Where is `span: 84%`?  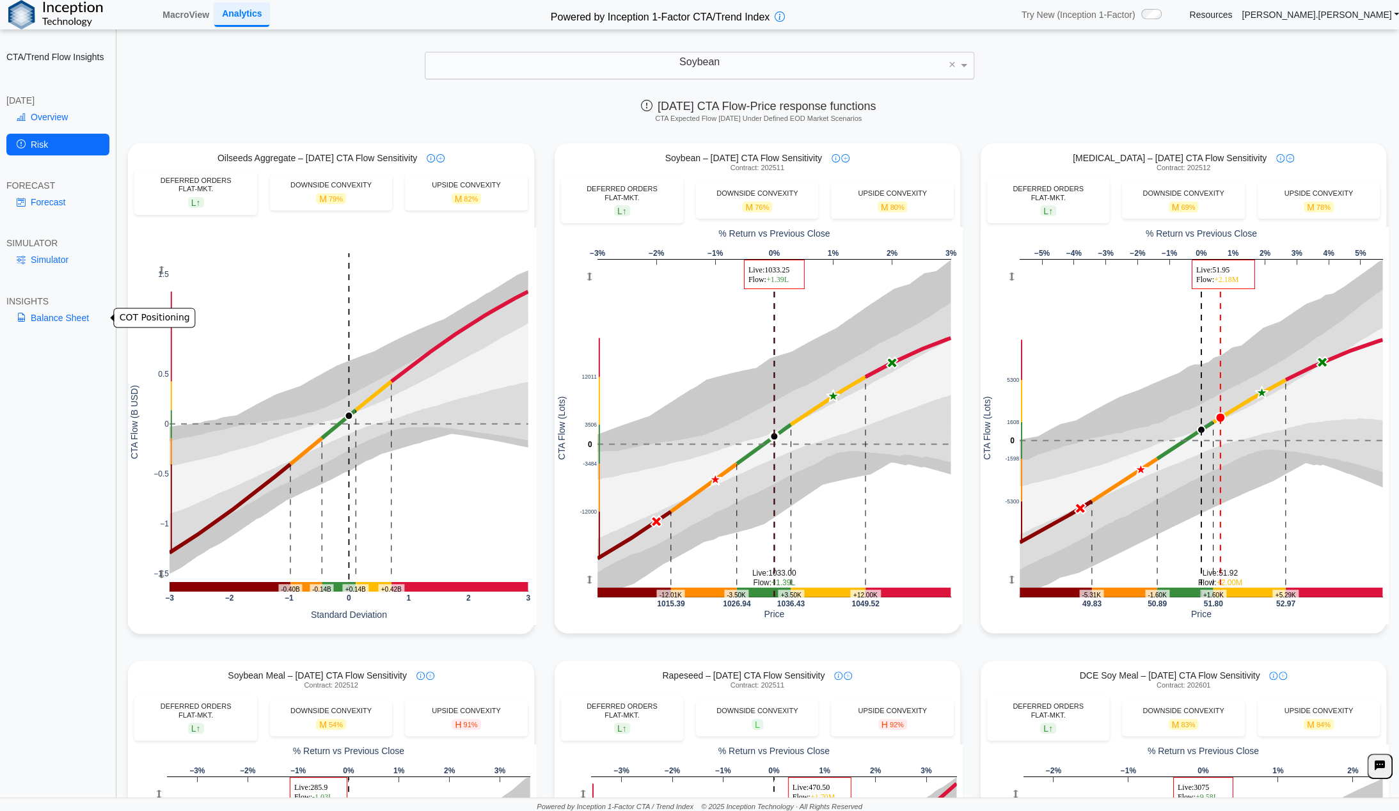 span: 84% is located at coordinates (1323, 725).